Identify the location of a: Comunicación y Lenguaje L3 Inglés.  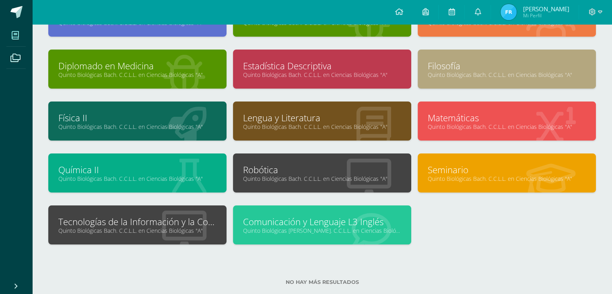
(322, 221).